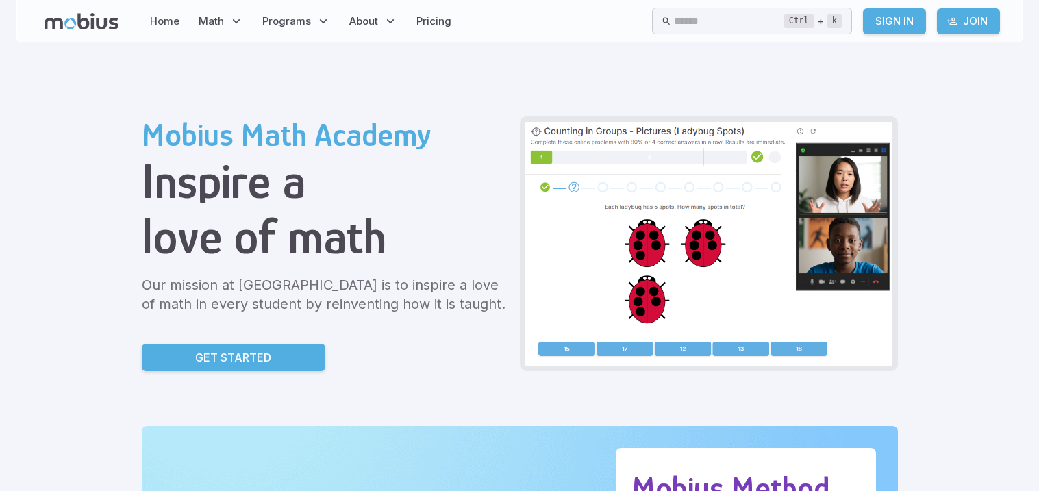 This screenshot has width=1039, height=491. Describe the element at coordinates (325, 236) in the screenshot. I see `h1: love of math` at that location.